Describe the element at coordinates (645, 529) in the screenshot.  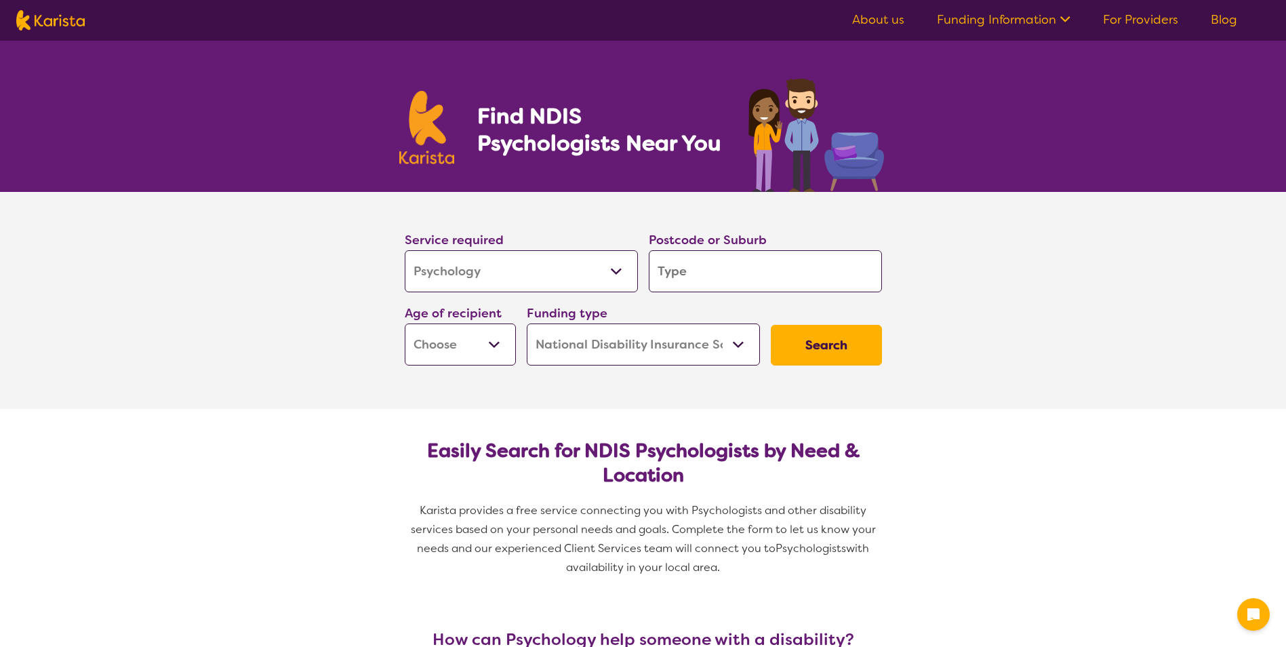
I see `span: Karista provides a free service connecting you with Psychologists and other disability services b...` at that location.